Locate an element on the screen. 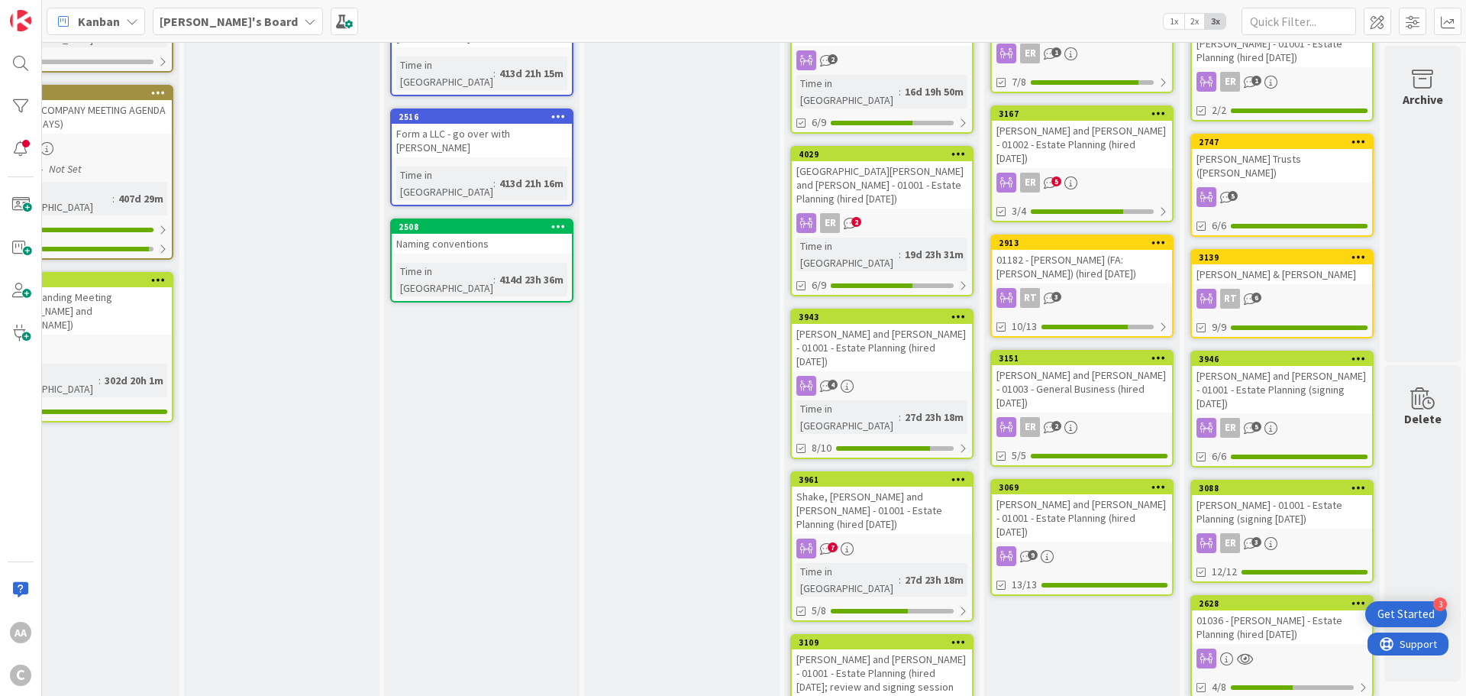 This screenshot has width=1466, height=696. span: 7/8 is located at coordinates (1019, 82).